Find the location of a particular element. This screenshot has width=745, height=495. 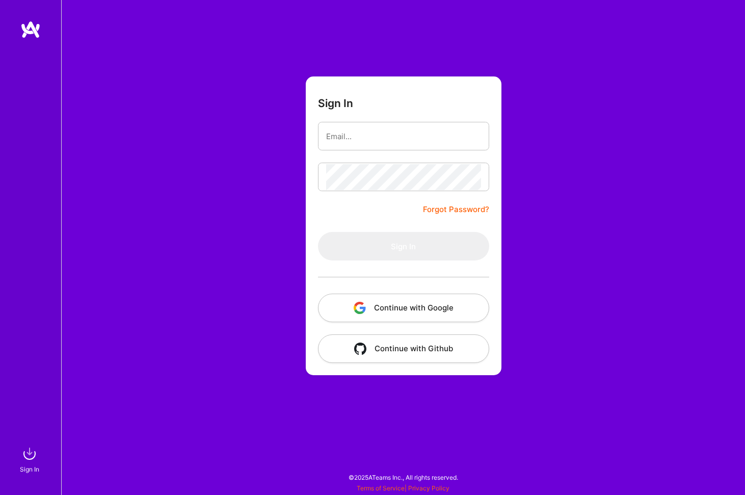

button: Continue with Google is located at coordinates (404, 308).